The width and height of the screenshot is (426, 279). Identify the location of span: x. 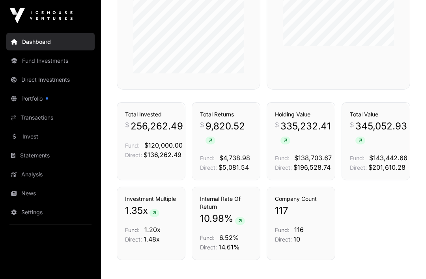
(145, 211).